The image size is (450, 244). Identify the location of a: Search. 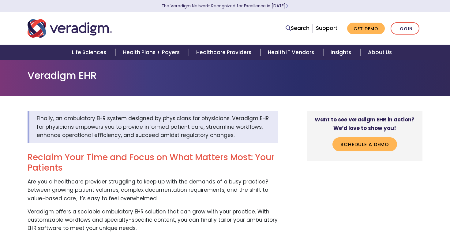
(298, 28).